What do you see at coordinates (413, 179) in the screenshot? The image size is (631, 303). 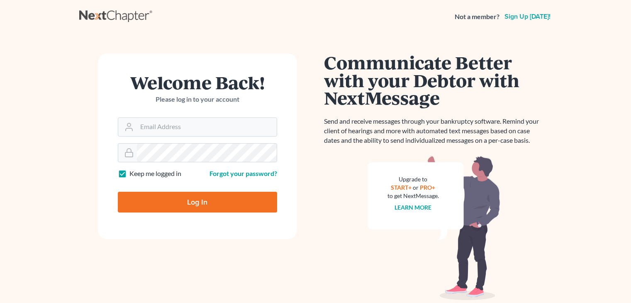 I see `div: Upgrade to` at bounding box center [413, 179].